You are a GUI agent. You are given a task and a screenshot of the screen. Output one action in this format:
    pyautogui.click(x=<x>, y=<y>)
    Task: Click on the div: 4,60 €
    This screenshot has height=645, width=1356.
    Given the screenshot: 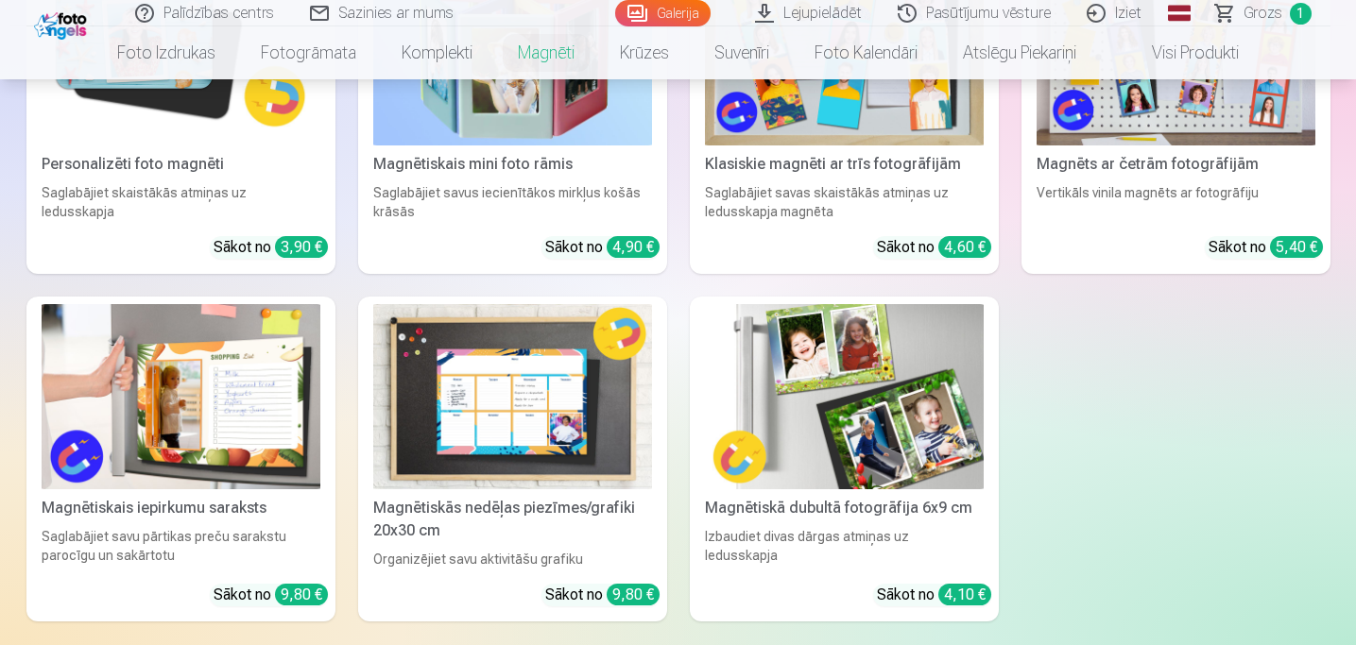 What is the action you would take?
    pyautogui.click(x=965, y=247)
    